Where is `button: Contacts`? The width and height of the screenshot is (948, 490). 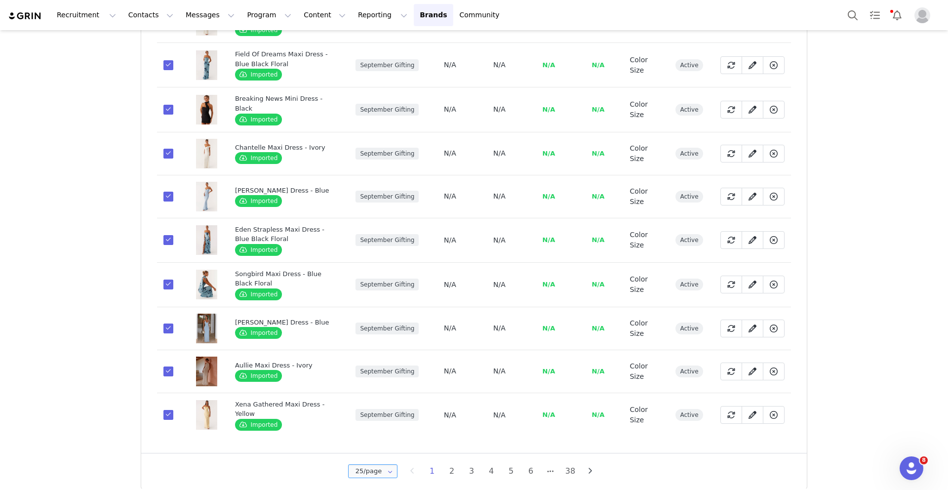 button: Contacts is located at coordinates (151, 15).